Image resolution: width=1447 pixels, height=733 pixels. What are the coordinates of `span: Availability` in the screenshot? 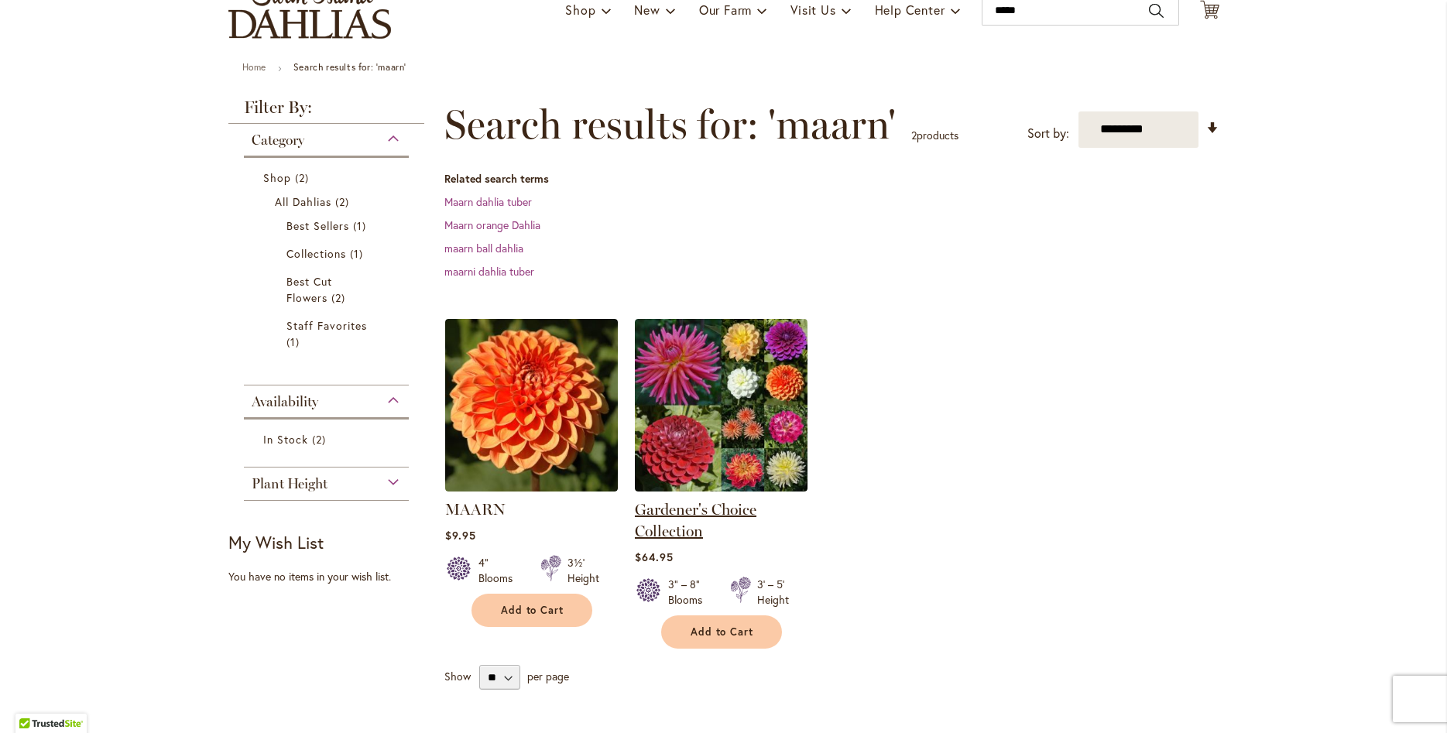 It's located at (285, 402).